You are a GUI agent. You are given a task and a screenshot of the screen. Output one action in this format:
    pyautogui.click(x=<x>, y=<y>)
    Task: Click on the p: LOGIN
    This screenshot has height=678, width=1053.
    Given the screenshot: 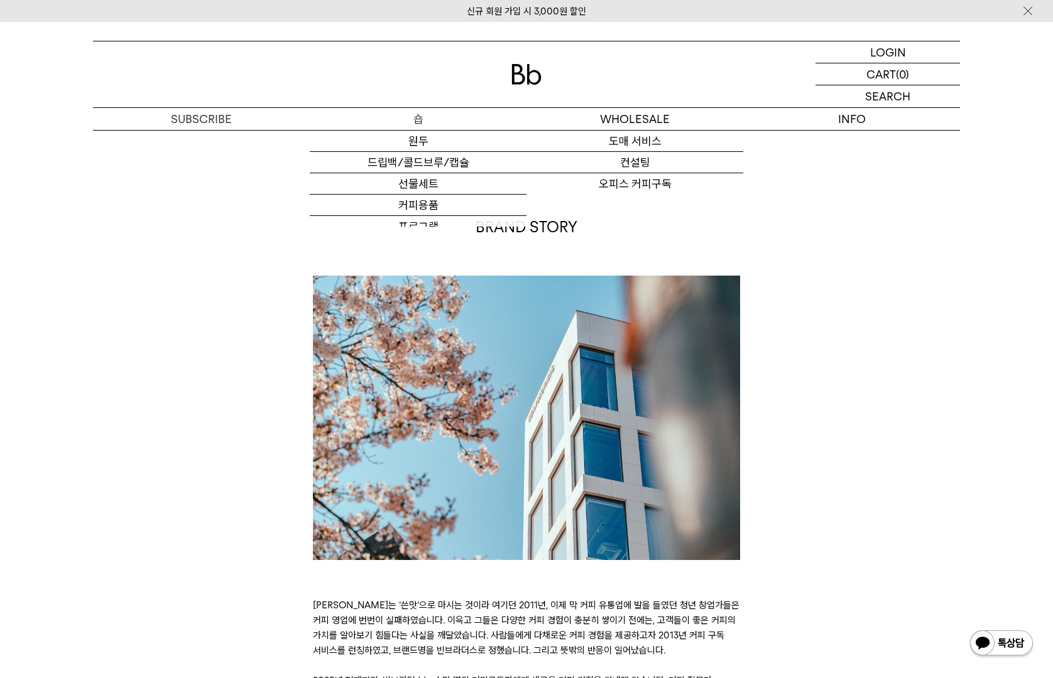 What is the action you would take?
    pyautogui.click(x=888, y=52)
    